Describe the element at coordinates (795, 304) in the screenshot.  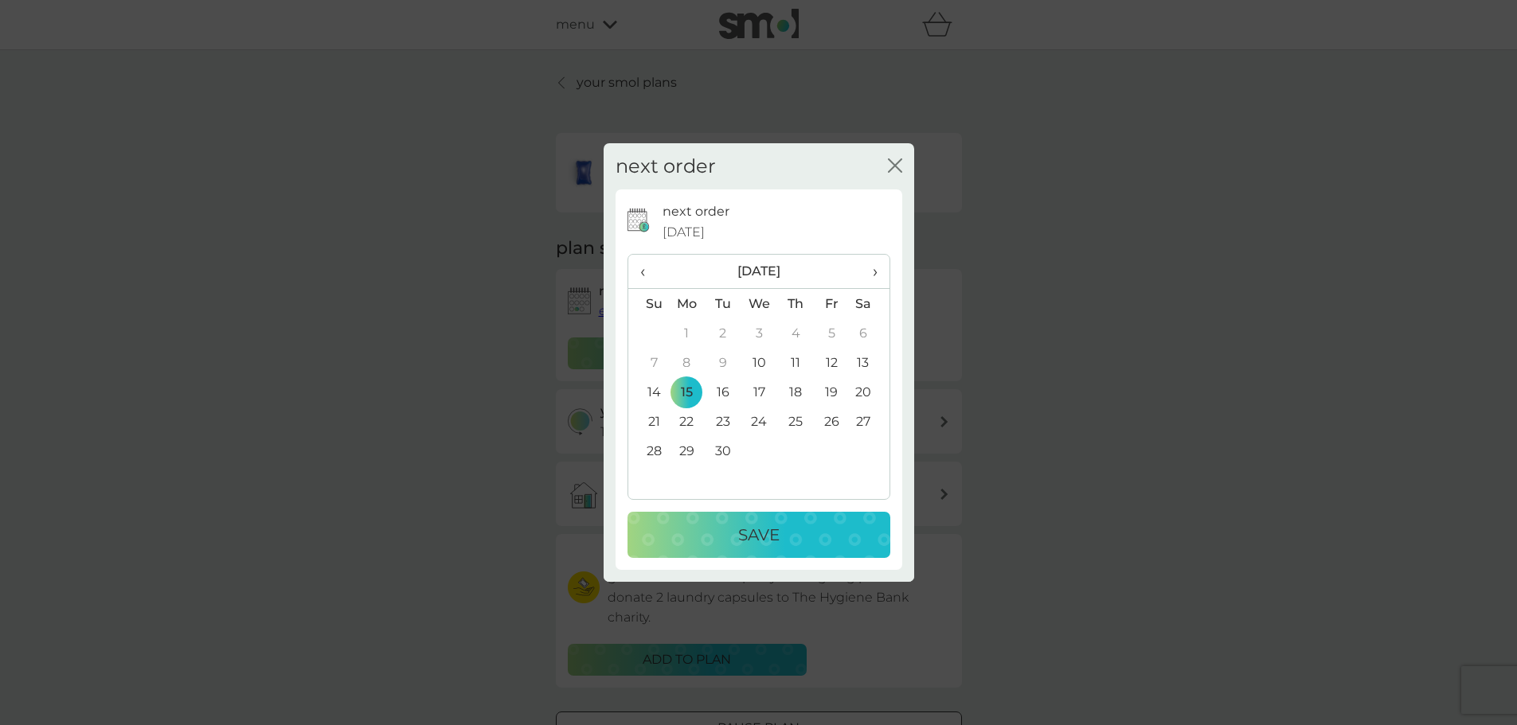
I see `th: Th` at that location.